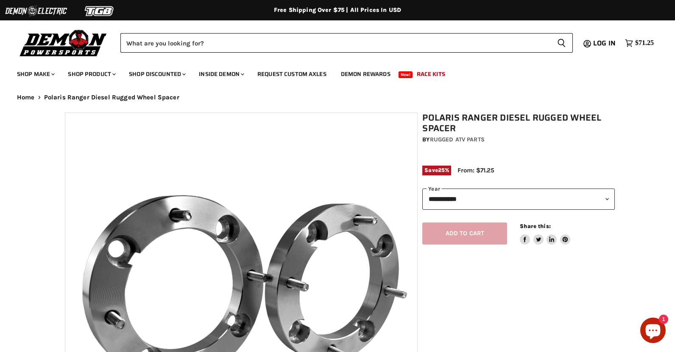 The image size is (675, 352). What do you see at coordinates (112, 97) in the screenshot?
I see `span: Polaris Ranger Diesel Rugged Wheel Spacer` at bounding box center [112, 97].